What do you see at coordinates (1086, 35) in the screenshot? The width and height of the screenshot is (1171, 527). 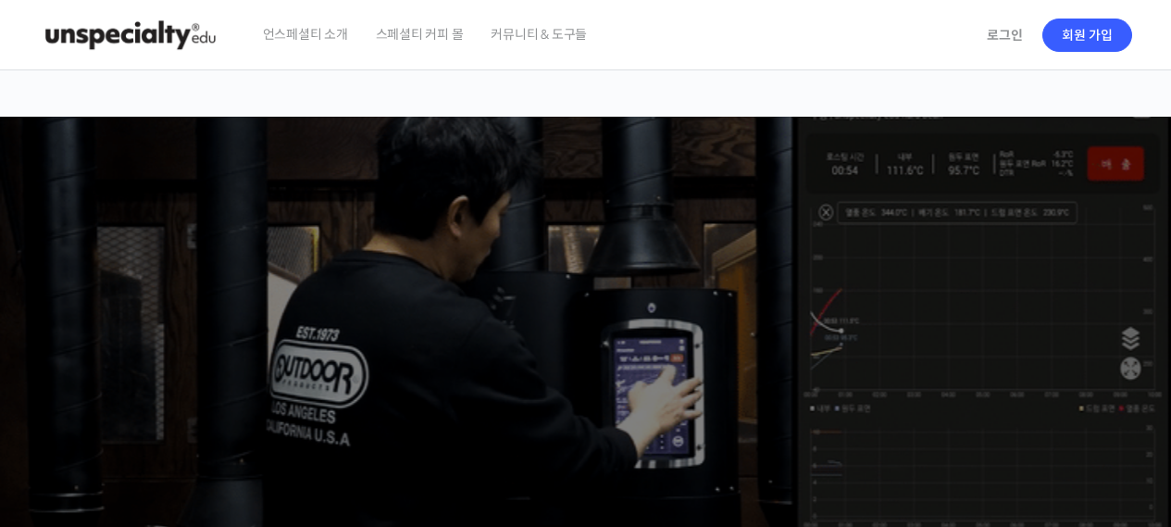 I see `a: 회원 가입` at bounding box center [1086, 35].